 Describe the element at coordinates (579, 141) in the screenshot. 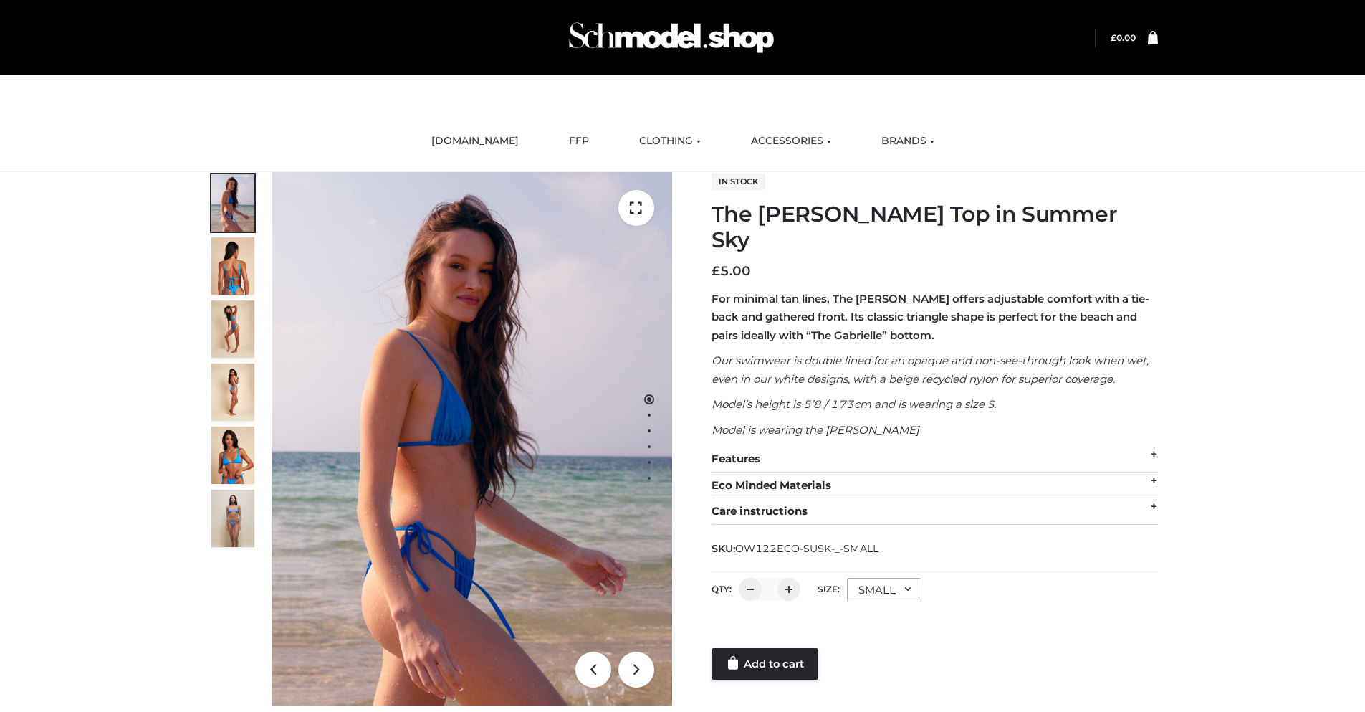

I see `a: FFP` at that location.